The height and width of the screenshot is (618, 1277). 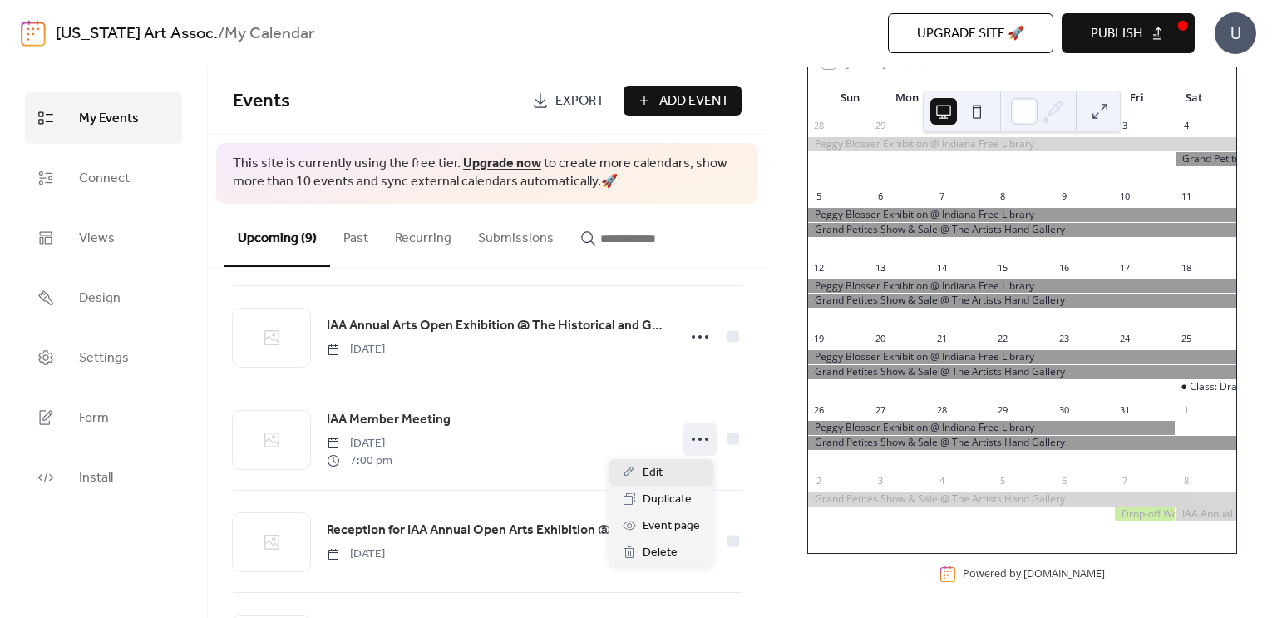 What do you see at coordinates (487, 173) in the screenshot?
I see `span: This site is currently using the free tier. to create more calendars, show more than 10 events an...` at bounding box center [487, 173].